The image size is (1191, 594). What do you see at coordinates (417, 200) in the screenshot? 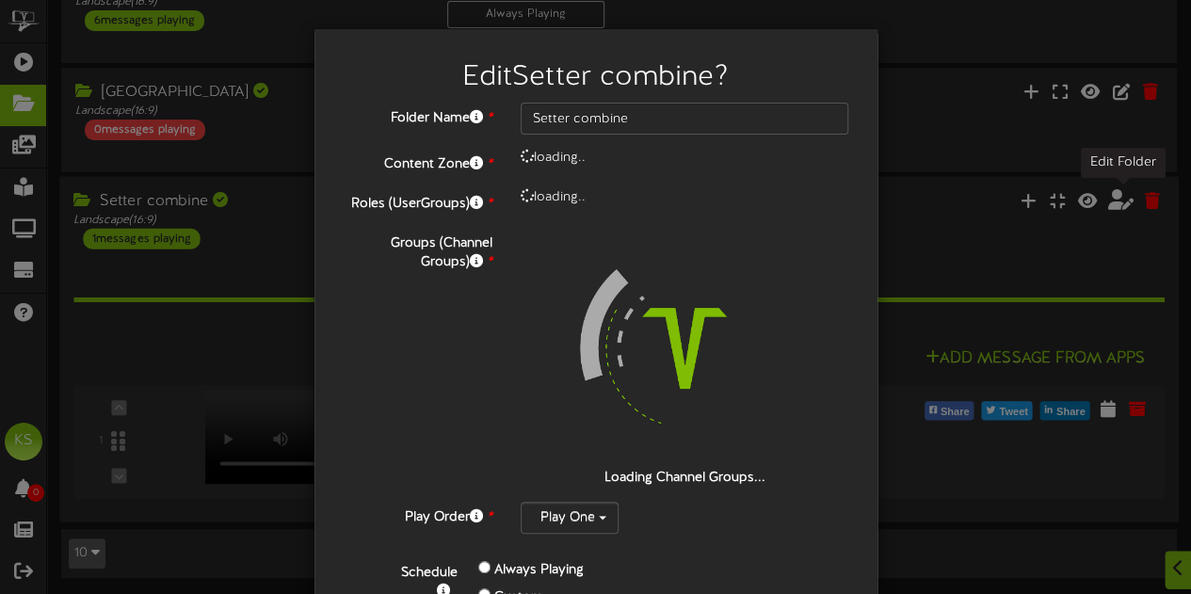
I see `label: Roles (UserGroups)` at bounding box center [417, 200].